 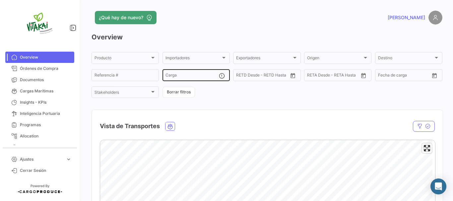 I want to click on span: ¿Qué hay de nuevo?, so click(x=121, y=18).